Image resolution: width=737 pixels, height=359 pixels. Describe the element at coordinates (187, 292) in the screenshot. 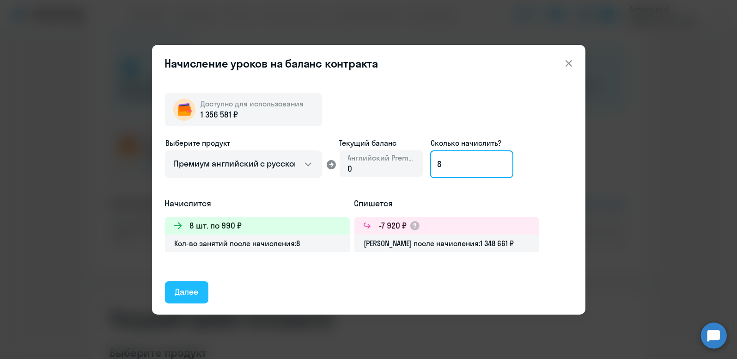

I see `div: Далее` at that location.